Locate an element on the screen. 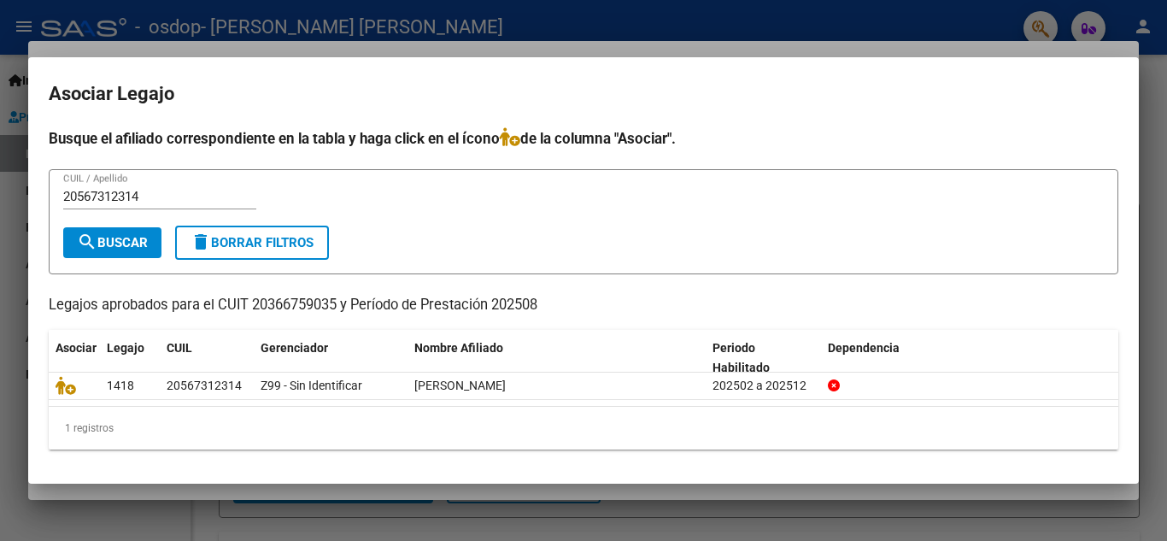  div: 202502 a 202512 is located at coordinates (763, 385).